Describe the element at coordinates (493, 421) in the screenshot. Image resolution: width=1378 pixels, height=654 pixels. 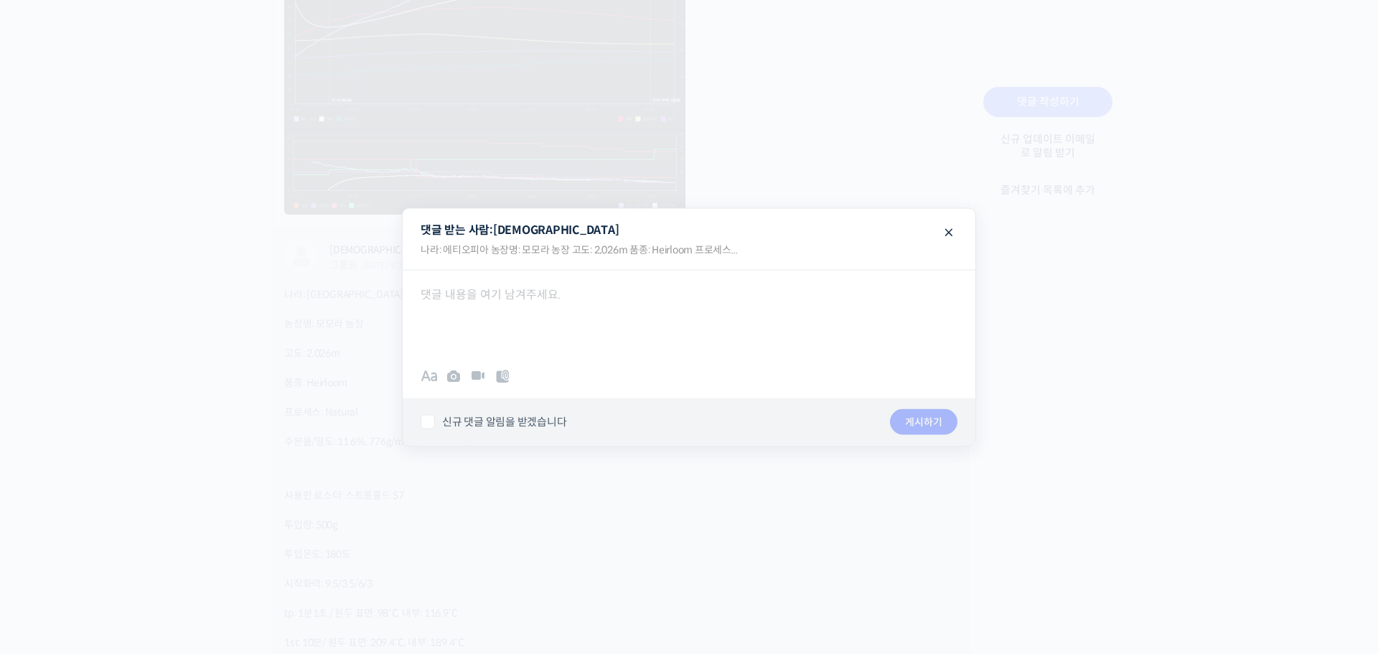
I see `label: 신규 댓글 알림을 받겠습니다` at that location.